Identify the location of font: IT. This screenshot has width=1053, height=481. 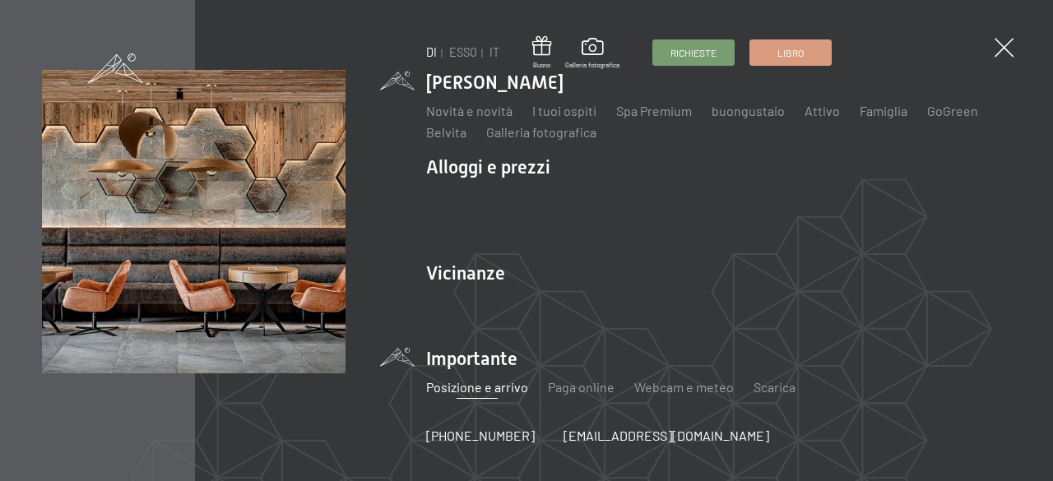
(494, 52).